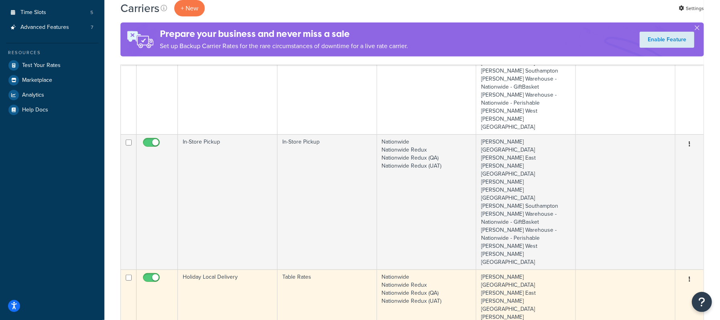 This screenshot has width=720, height=320. I want to click on a: Enable Feature, so click(667, 40).